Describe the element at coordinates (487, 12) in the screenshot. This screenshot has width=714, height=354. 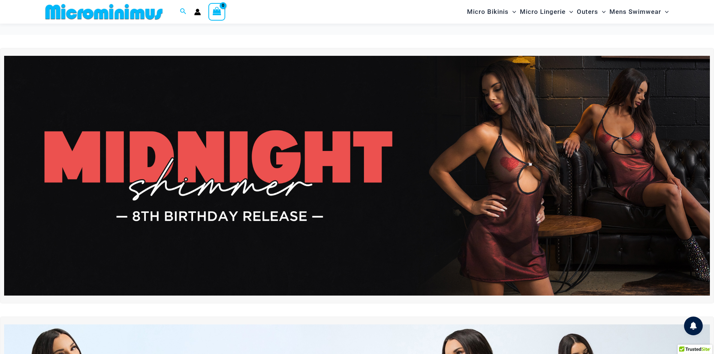
I see `span: Micro Bikinis` at that location.